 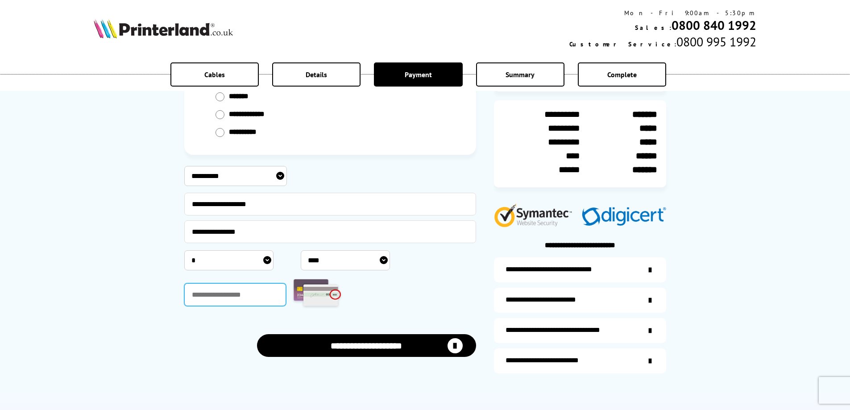 What do you see at coordinates (622, 74) in the screenshot?
I see `span: Complete` at bounding box center [622, 74].